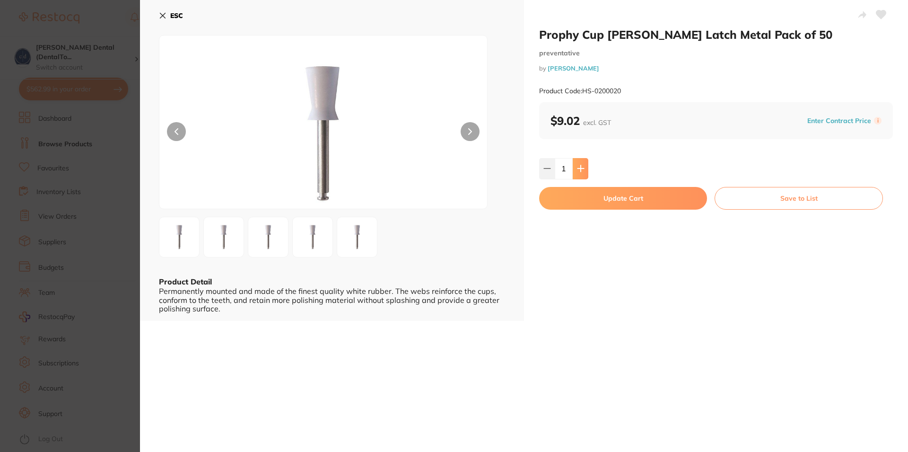 The image size is (908, 452). Describe the element at coordinates (799, 198) in the screenshot. I see `button: Save to List` at that location.